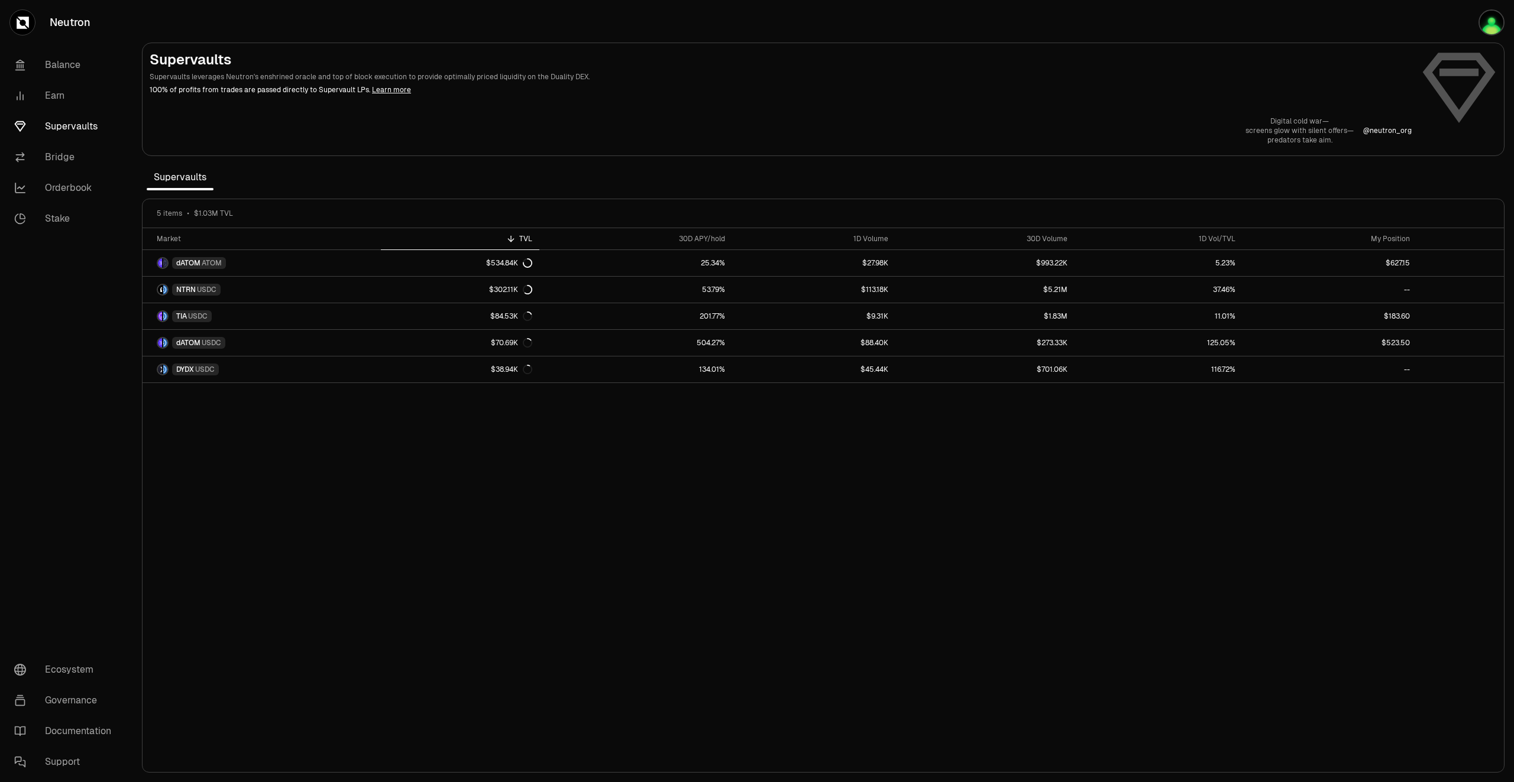  I want to click on a: 125.05%, so click(1158, 343).